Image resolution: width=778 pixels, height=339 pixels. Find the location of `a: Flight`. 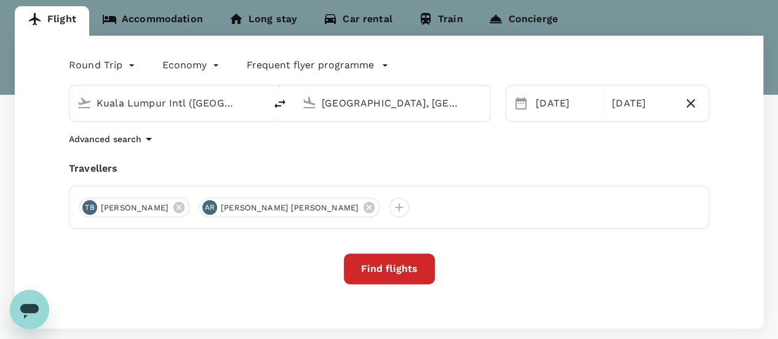

a: Flight is located at coordinates (52, 21).